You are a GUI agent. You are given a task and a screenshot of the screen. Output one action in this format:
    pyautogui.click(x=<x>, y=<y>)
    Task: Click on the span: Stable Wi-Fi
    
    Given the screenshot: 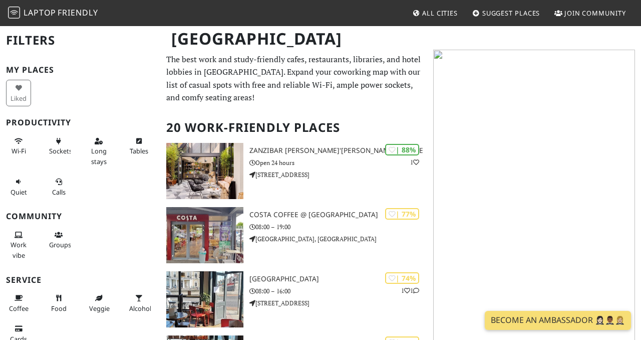 What is the action you would take?
    pyautogui.click(x=19, y=151)
    